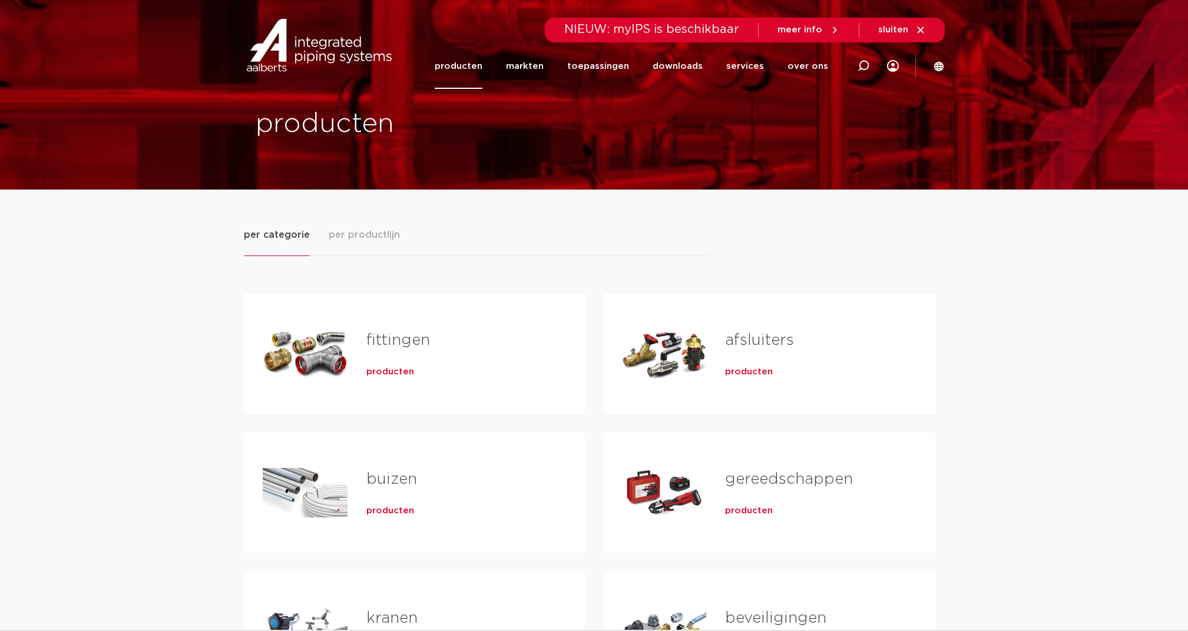  What do you see at coordinates (788, 479) in the screenshot?
I see `a: gereedschappen` at bounding box center [788, 479].